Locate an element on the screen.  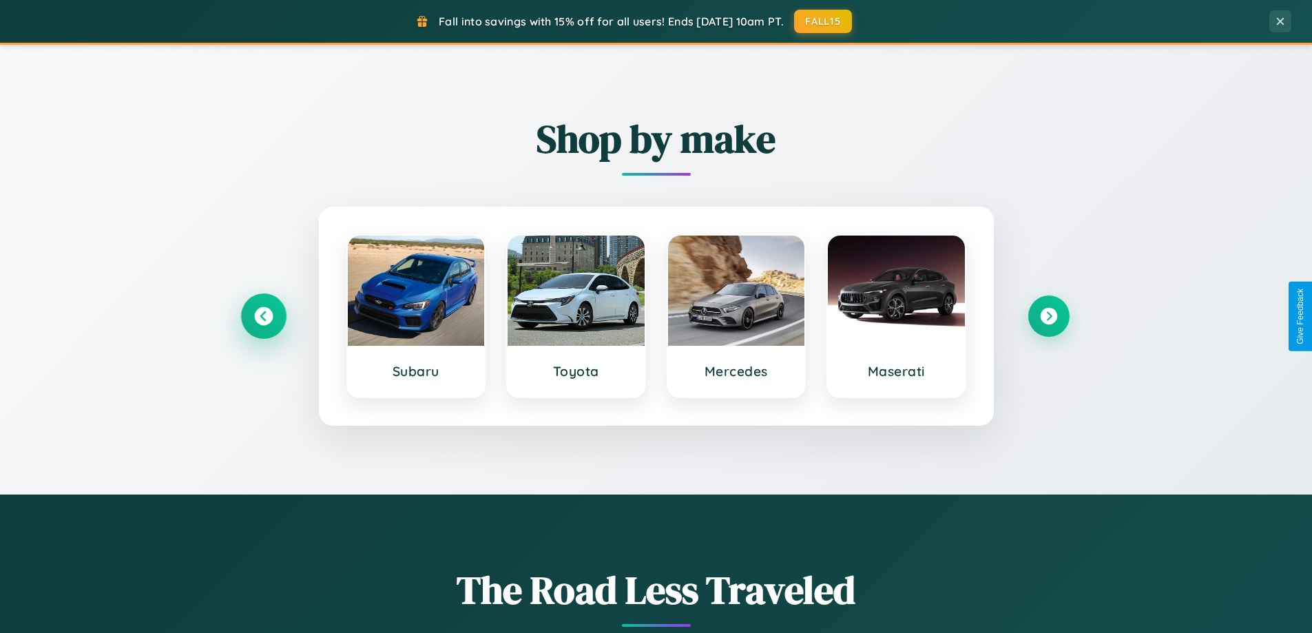
h1: The Road Less Traveled is located at coordinates (656, 590).